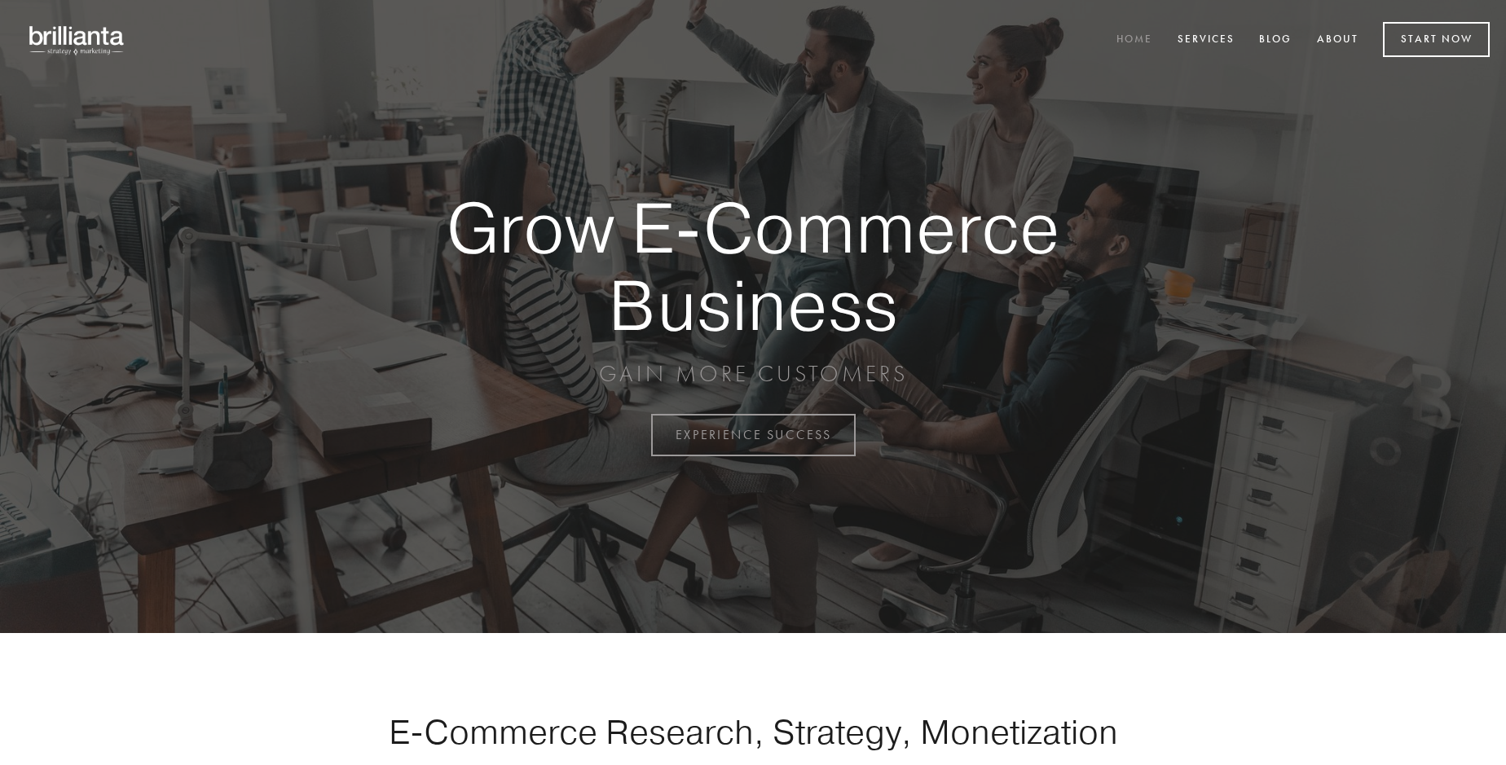 The height and width of the screenshot is (765, 1506). What do you see at coordinates (753, 266) in the screenshot?
I see `strong: Grow E-Commerce Business` at bounding box center [753, 266].